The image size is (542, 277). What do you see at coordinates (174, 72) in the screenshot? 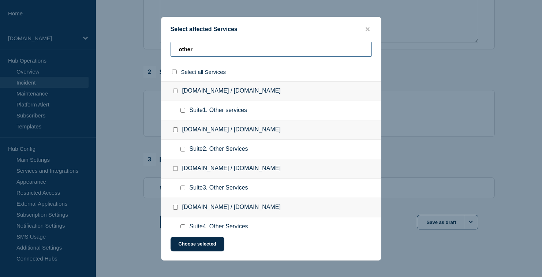
I see `input: select all checkbox` at bounding box center [174, 72].